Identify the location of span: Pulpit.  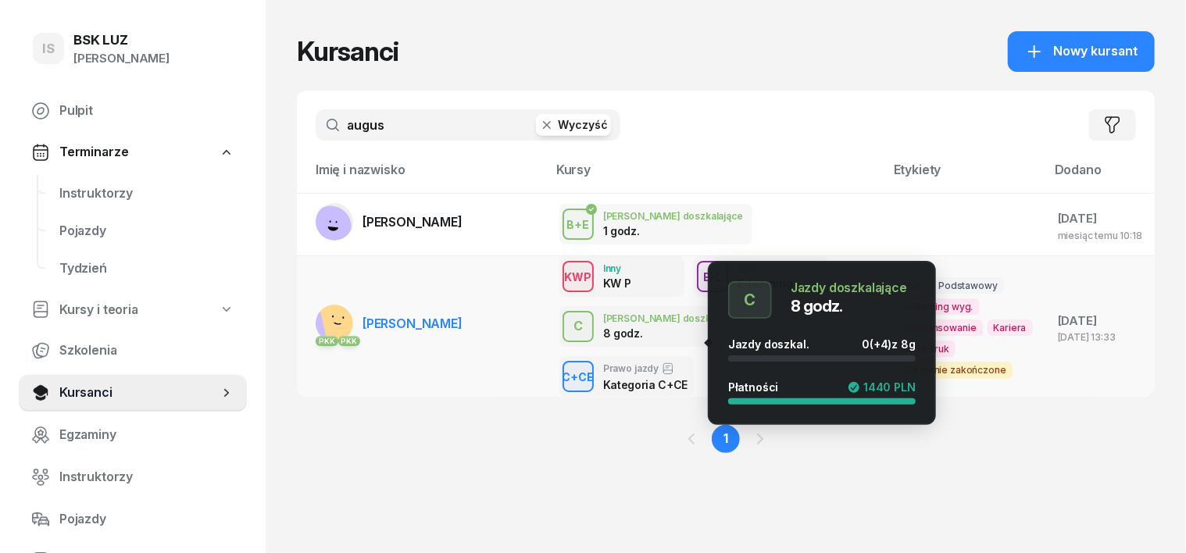
(147, 111).